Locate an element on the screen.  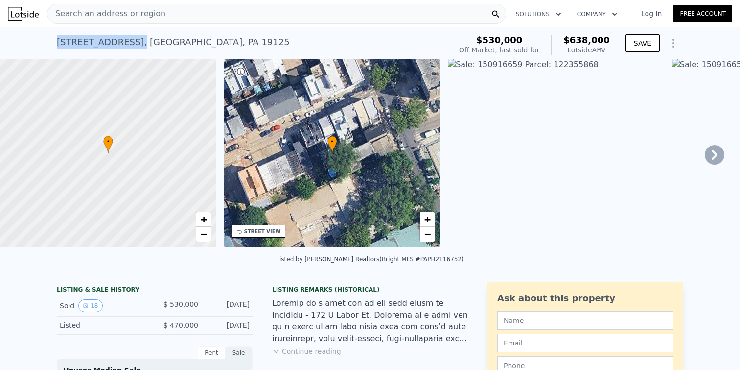
div: Sale is located at coordinates (239, 353).